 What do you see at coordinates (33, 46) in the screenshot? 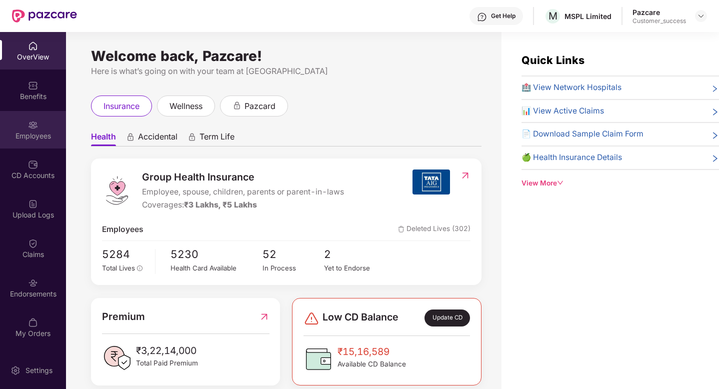
I see `img: svg+xml;base64,PHN2ZyBpZD0iSG9tZSIgeG1sbnM9Imh0dHA6Ly93d3cudzMub3JnLzIwMDAvc3ZnIiB3aWR0aD0iMjAiIG...` at bounding box center [33, 46].